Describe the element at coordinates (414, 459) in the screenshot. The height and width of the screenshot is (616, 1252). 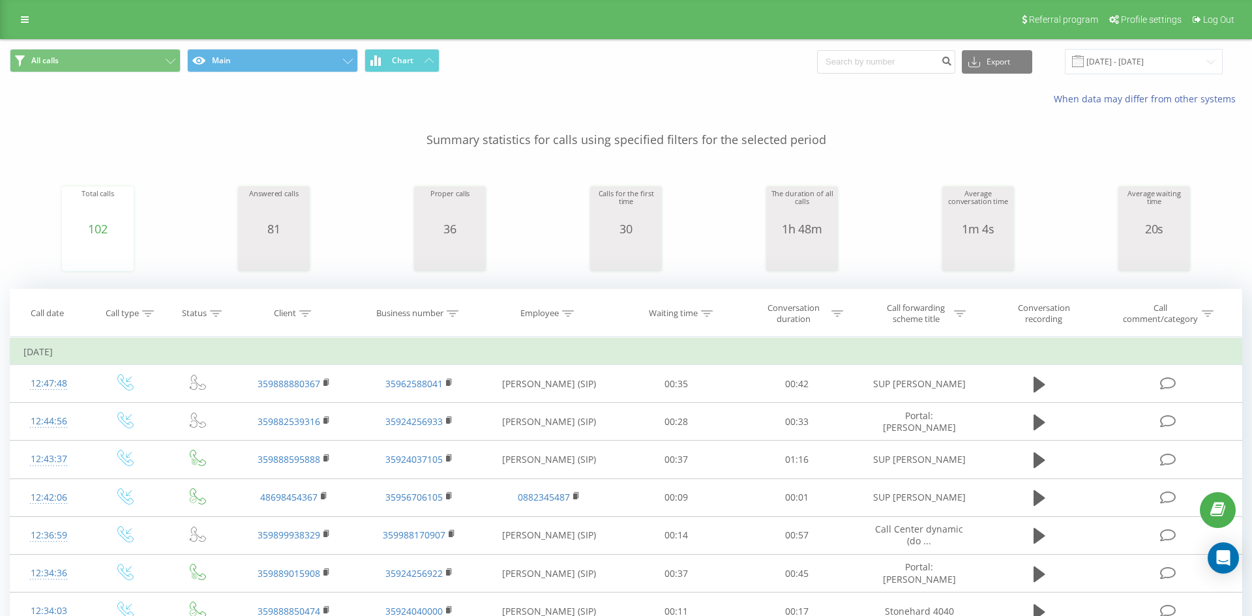
I see `a: 35924037105` at that location.